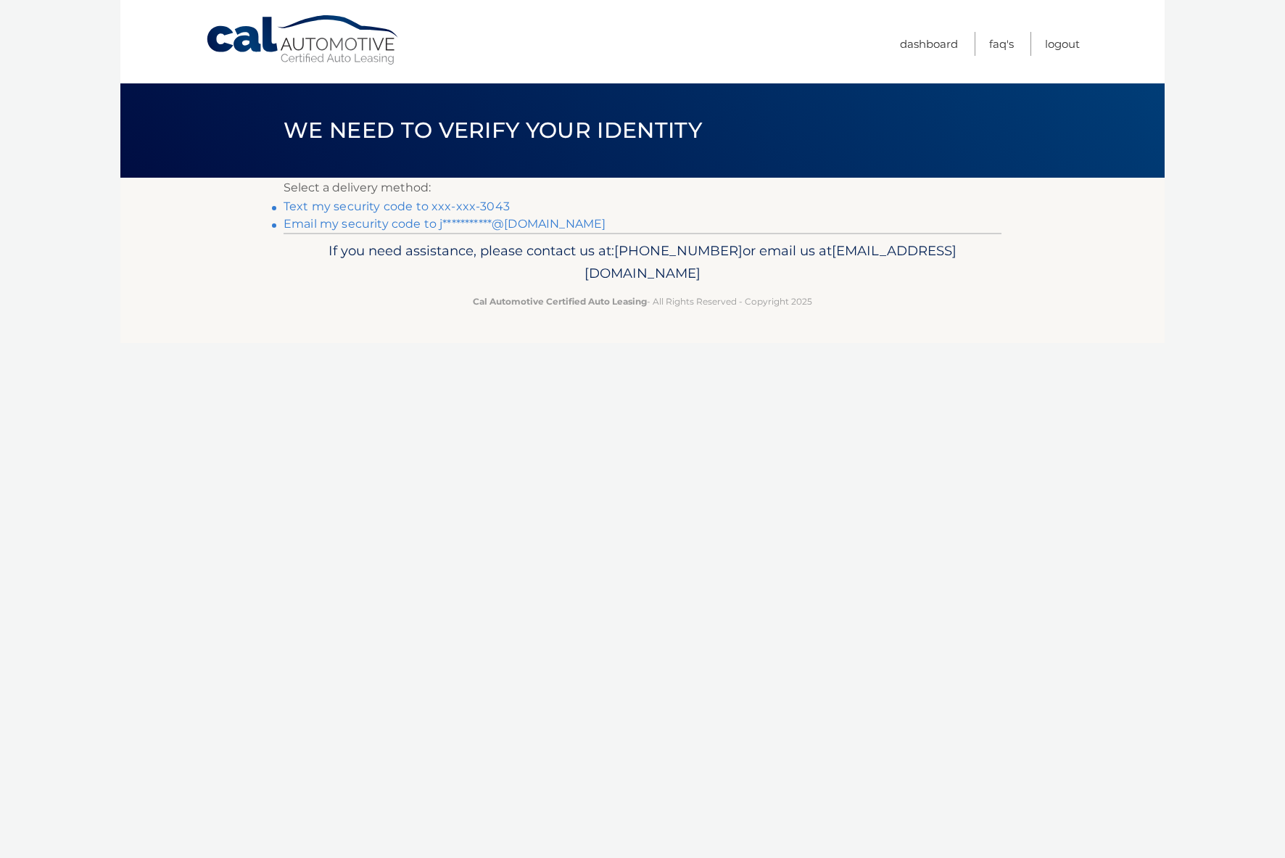 The height and width of the screenshot is (858, 1285). Describe the element at coordinates (560, 301) in the screenshot. I see `strong: Cal Automotive Certified Auto Leasing` at that location.